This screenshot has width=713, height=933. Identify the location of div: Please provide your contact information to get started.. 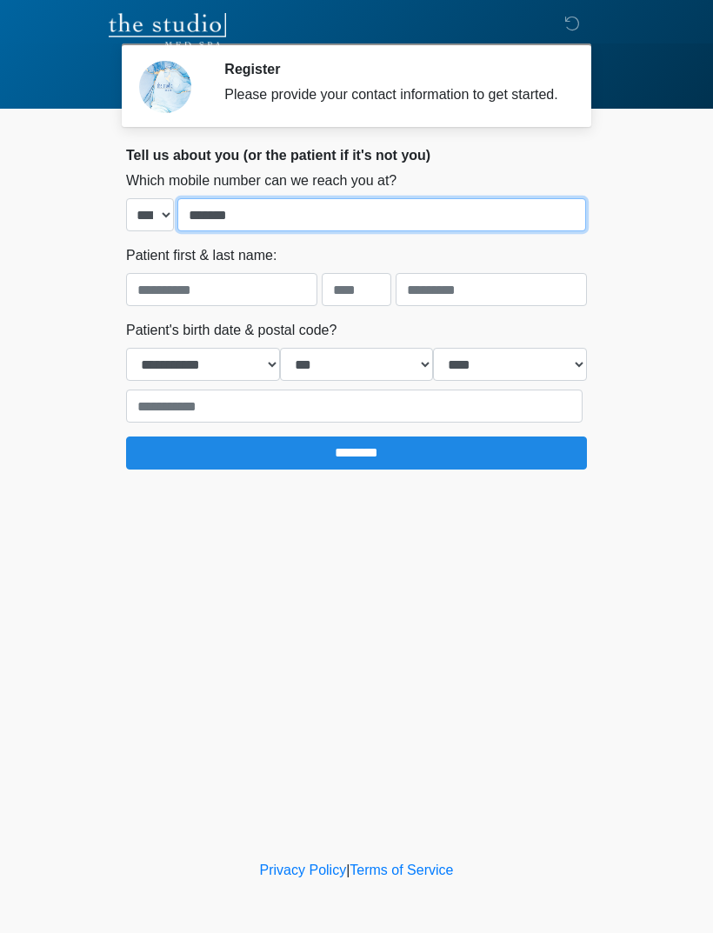
(392, 95).